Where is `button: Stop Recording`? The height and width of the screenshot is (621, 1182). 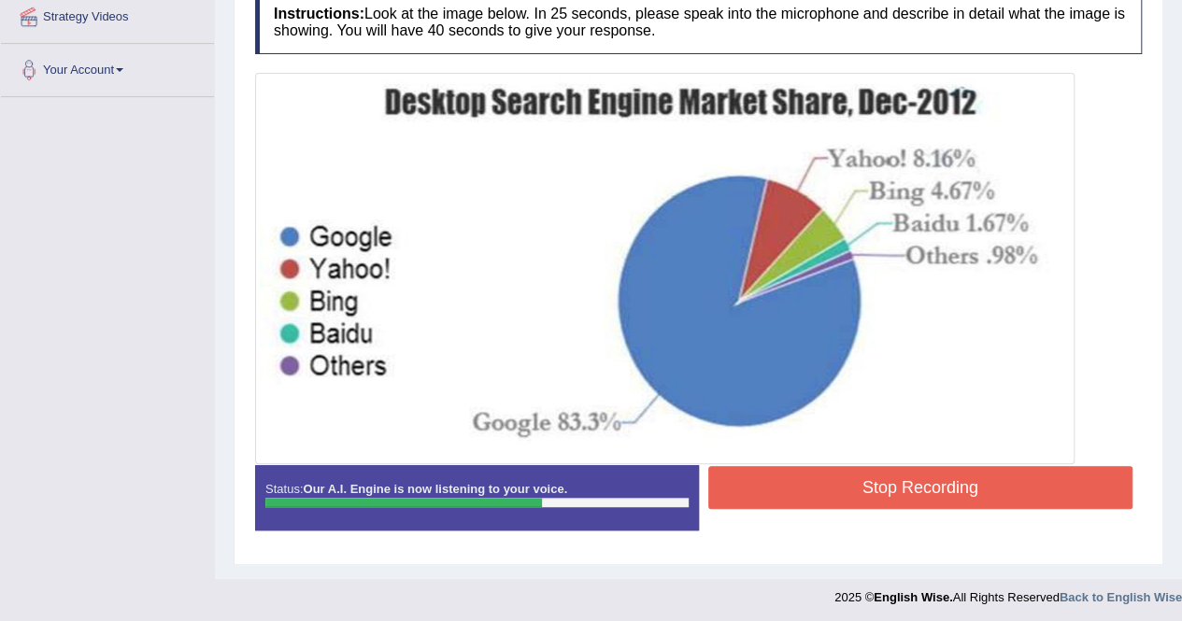
button: Stop Recording is located at coordinates (920, 488).